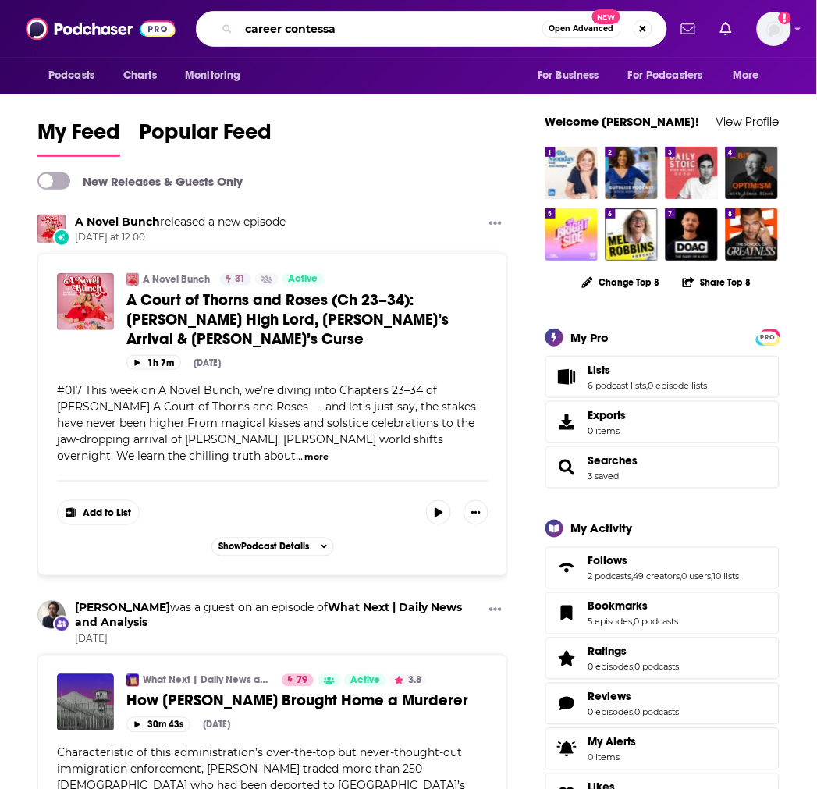 Image resolution: width=817 pixels, height=789 pixels. Describe the element at coordinates (607, 415) in the screenshot. I see `span: Exports` at that location.